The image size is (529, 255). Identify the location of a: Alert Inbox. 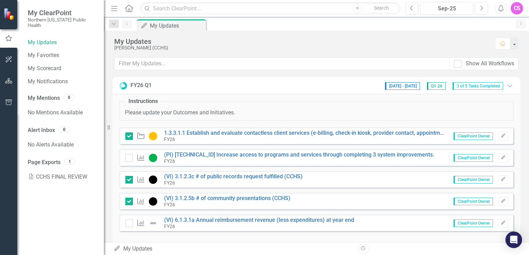
(41, 130).